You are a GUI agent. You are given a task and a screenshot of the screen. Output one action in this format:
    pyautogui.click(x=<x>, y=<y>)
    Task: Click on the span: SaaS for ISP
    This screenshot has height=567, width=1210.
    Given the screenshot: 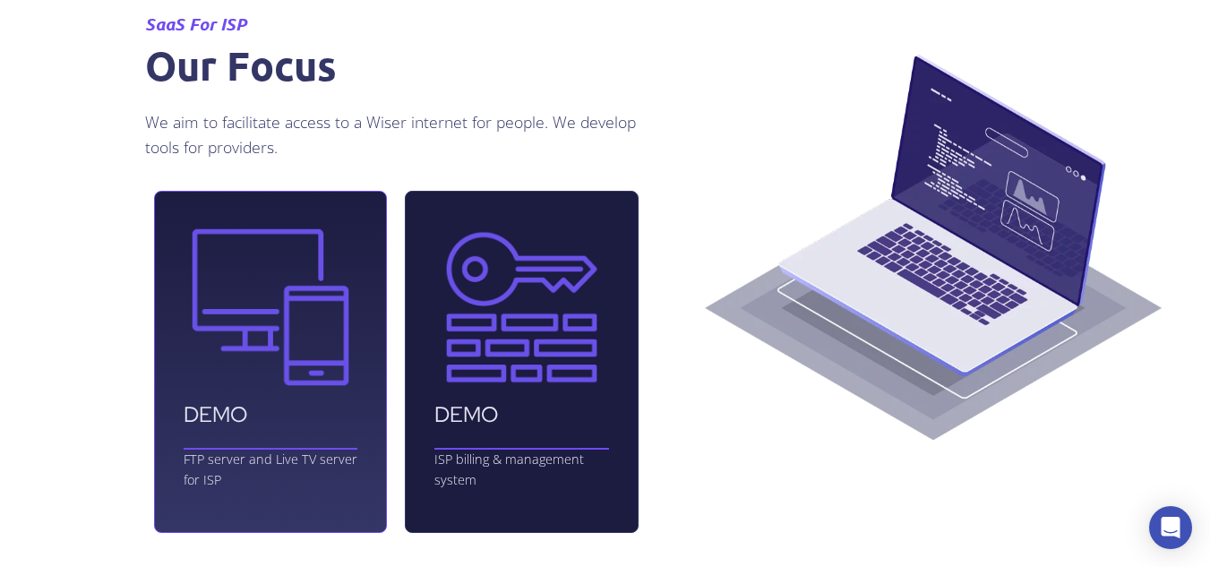 What is the action you would take?
    pyautogui.click(x=195, y=23)
    